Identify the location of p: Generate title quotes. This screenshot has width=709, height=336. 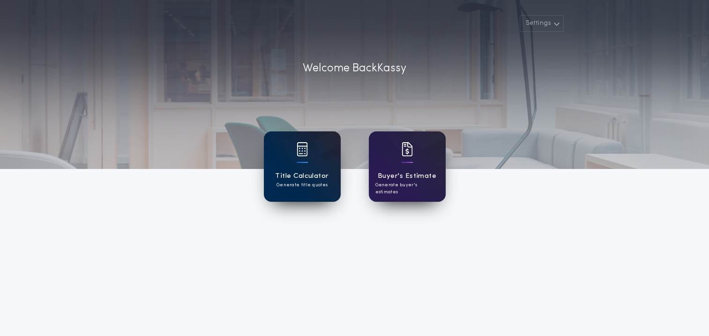
(302, 185).